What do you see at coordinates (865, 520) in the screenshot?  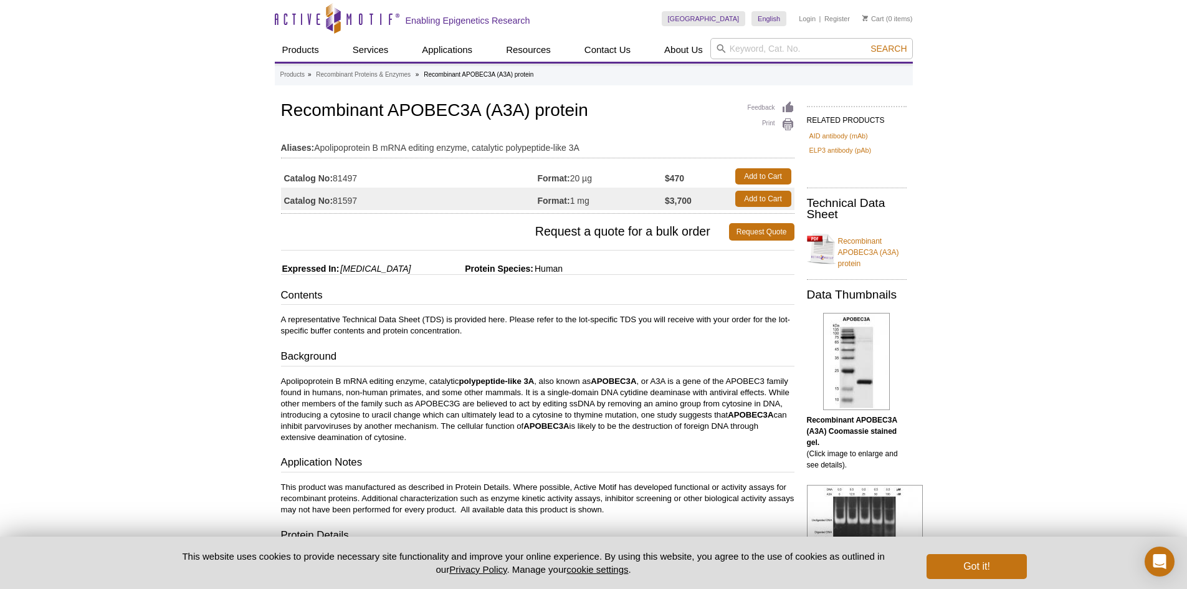 I see `img: Recombinant APOBEC3A (A3A) activity assay` at bounding box center [865, 520].